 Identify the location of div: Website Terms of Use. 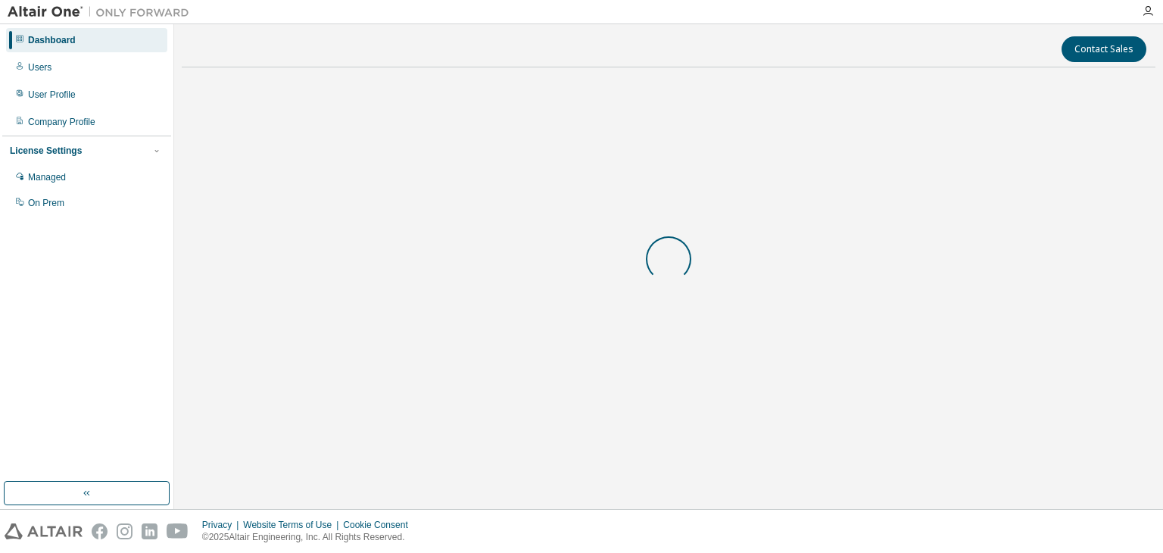
(293, 525).